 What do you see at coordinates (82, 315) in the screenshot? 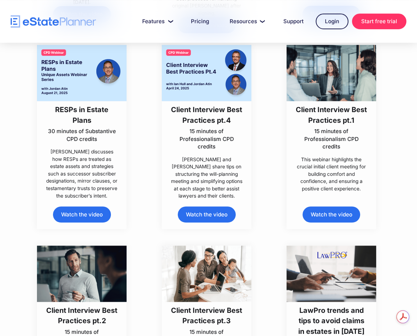
I see `h3: Client Interview Best Practices pt.2` at bounding box center [82, 315].